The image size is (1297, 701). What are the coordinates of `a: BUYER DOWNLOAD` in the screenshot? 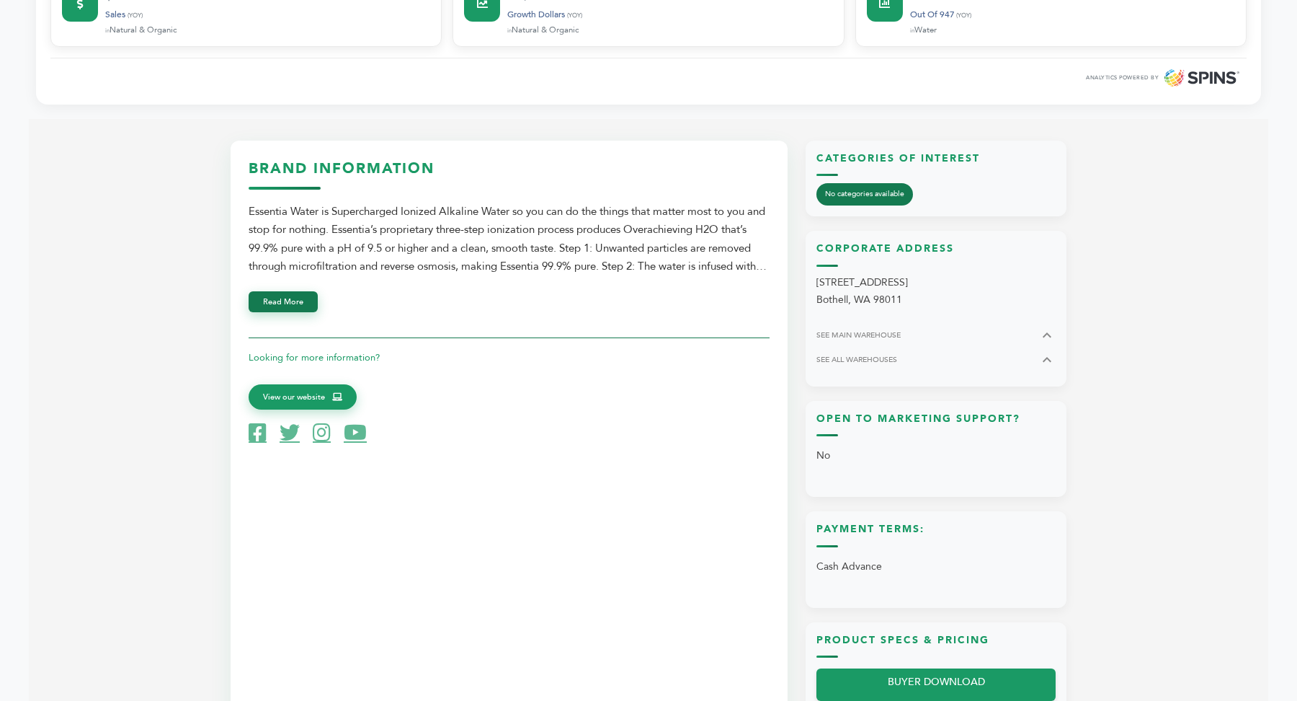 It's located at (936, 684).